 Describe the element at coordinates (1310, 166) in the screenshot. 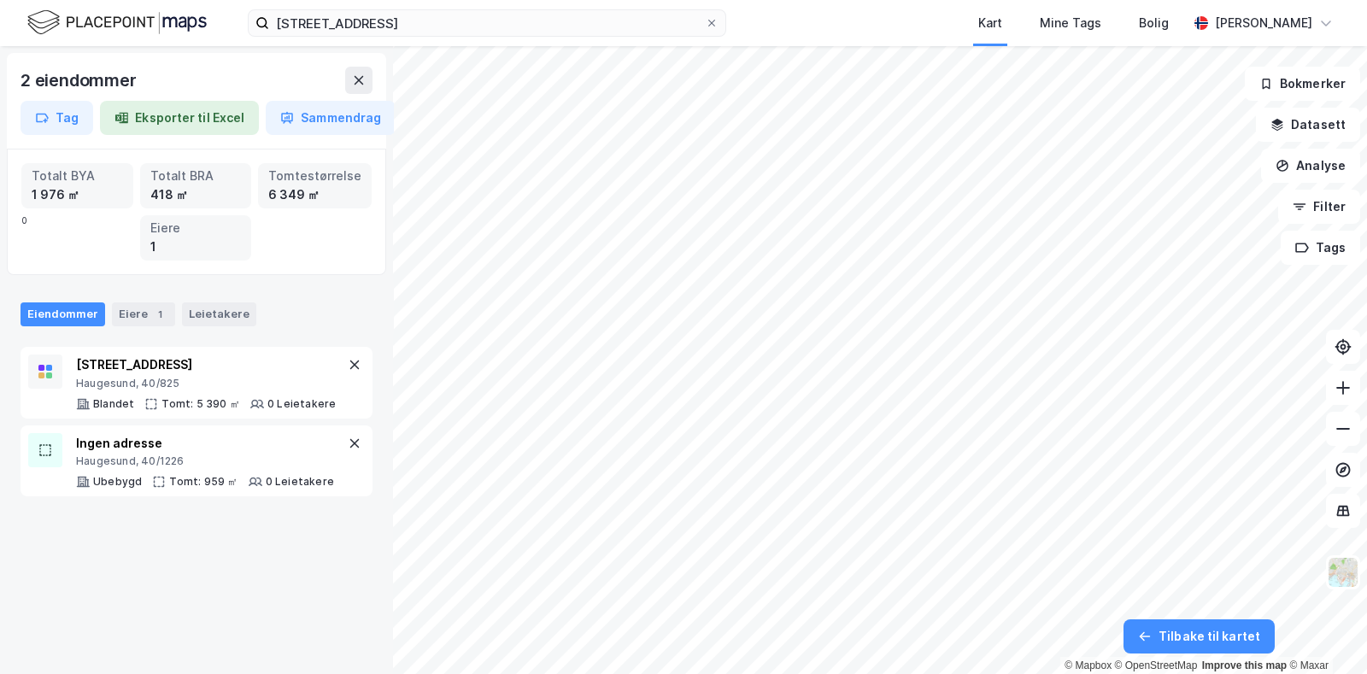

I see `button: Analyse` at that location.